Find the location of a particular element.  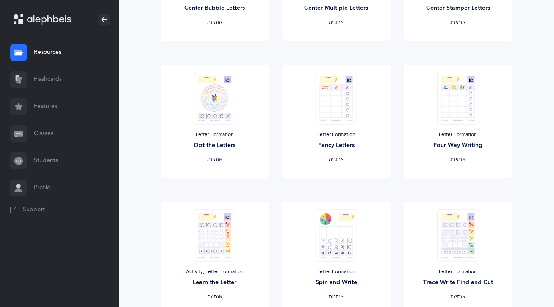

div: Activity, Letter Formation is located at coordinates (214, 272).